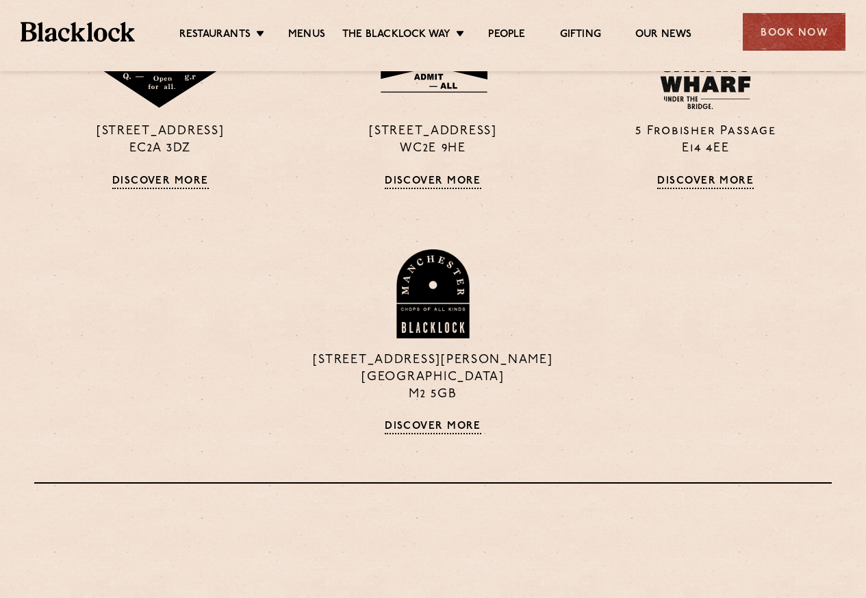 The height and width of the screenshot is (598, 866). Describe the element at coordinates (215, 36) in the screenshot. I see `a: Restaurants` at that location.